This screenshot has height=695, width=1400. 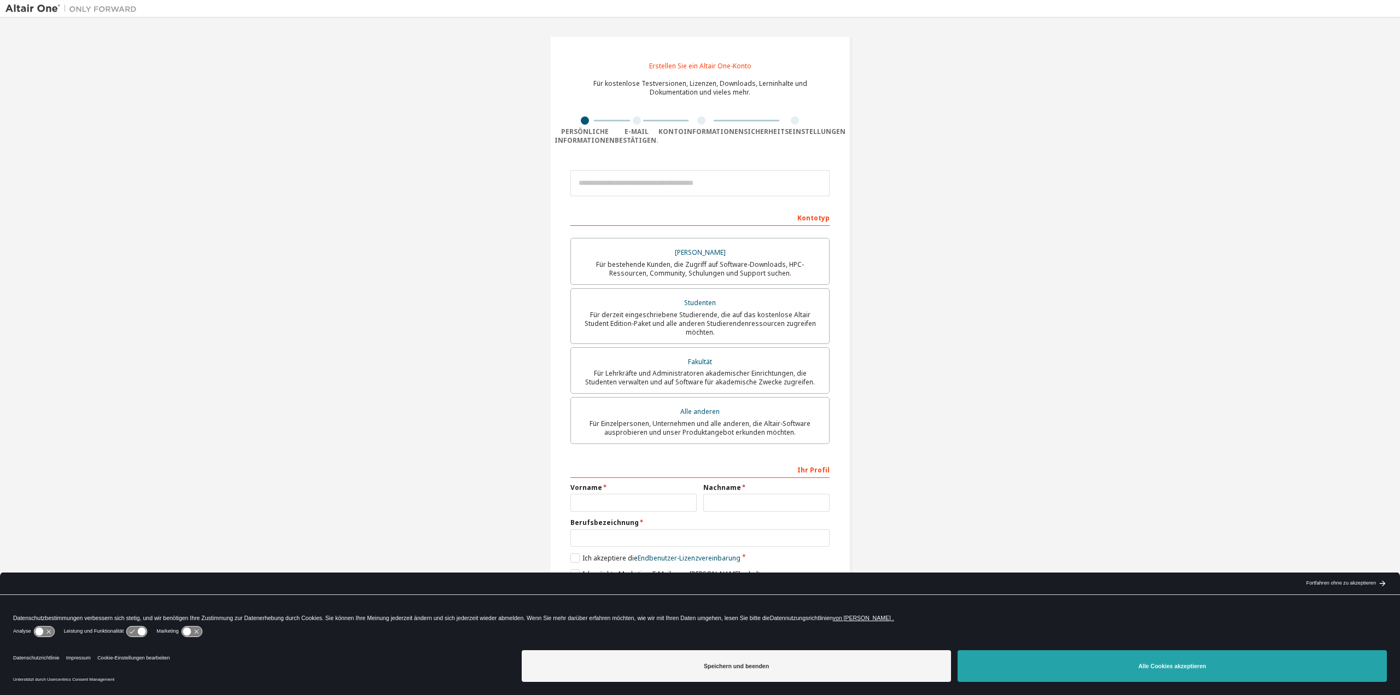 What do you see at coordinates (700, 361) in the screenshot?
I see `font: Fakultät` at bounding box center [700, 361].